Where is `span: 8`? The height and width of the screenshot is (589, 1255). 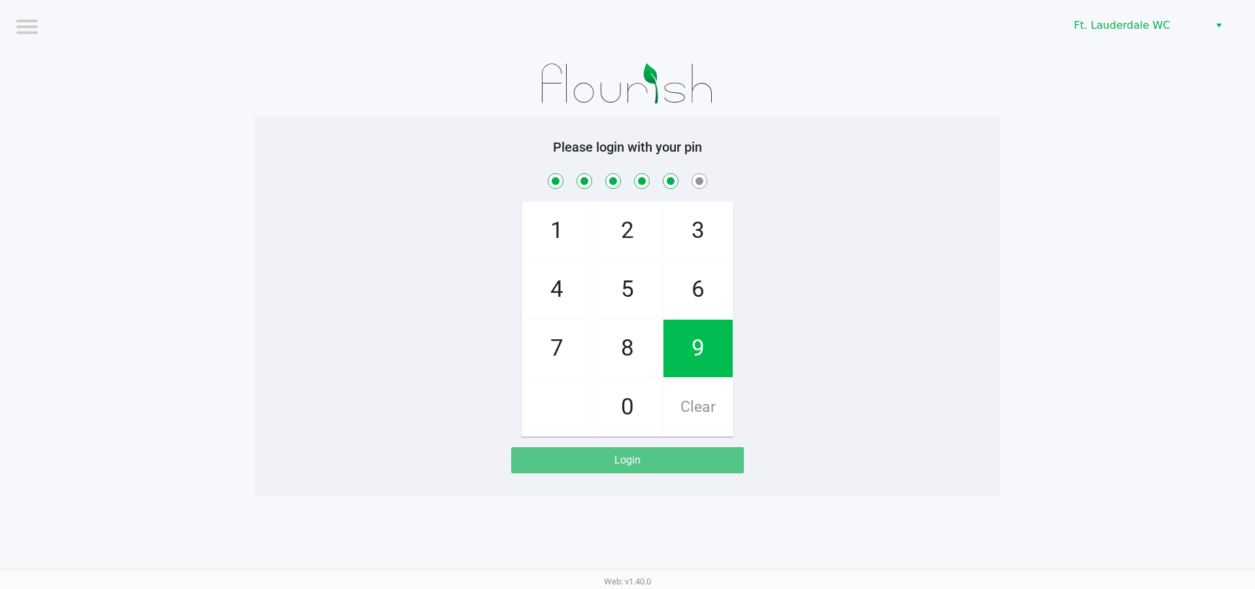
span: 8 is located at coordinates (628, 349).